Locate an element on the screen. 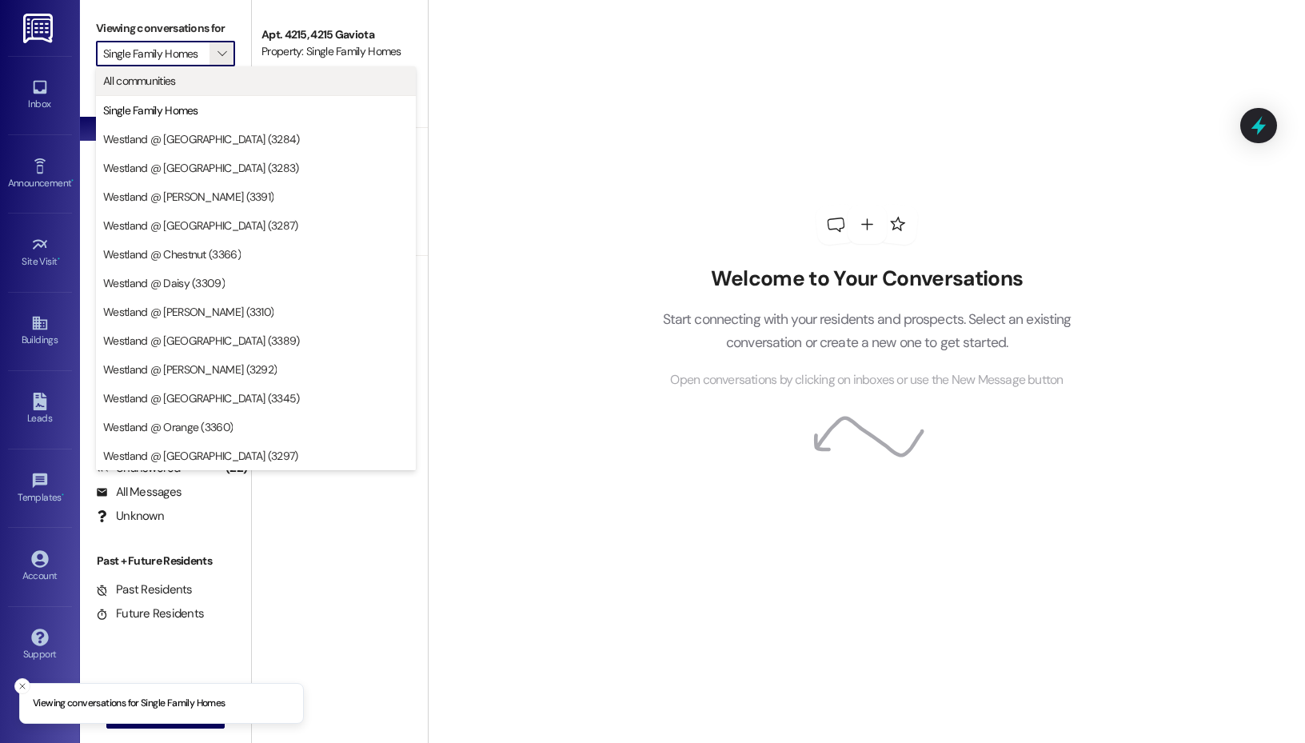 The image size is (1305, 743). div: Past Residents is located at coordinates (144, 589).